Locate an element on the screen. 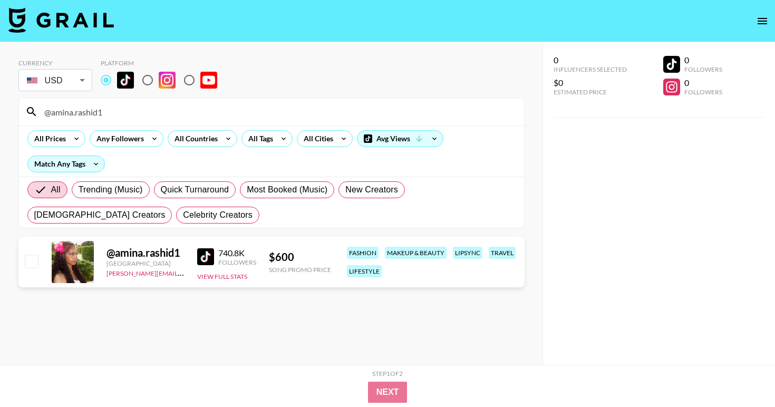 This screenshot has height=407, width=775. div: $ 600 is located at coordinates (300, 257).